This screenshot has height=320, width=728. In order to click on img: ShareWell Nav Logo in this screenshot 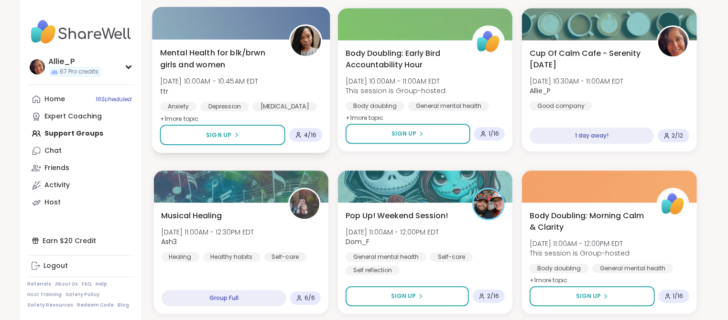, I will do `click(81, 32)`.